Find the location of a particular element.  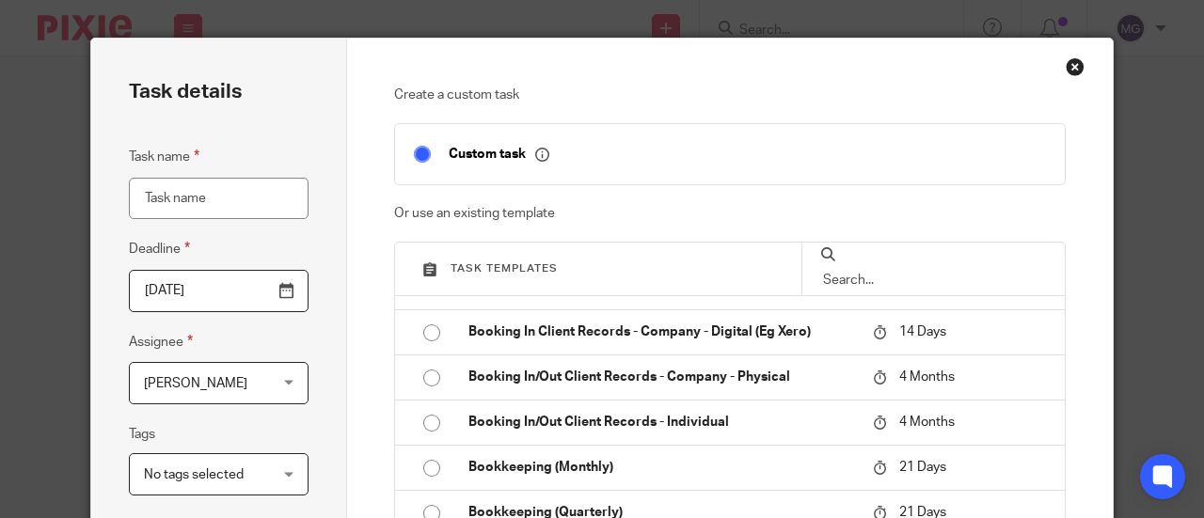

div: Close this dialog window is located at coordinates (1075, 67).